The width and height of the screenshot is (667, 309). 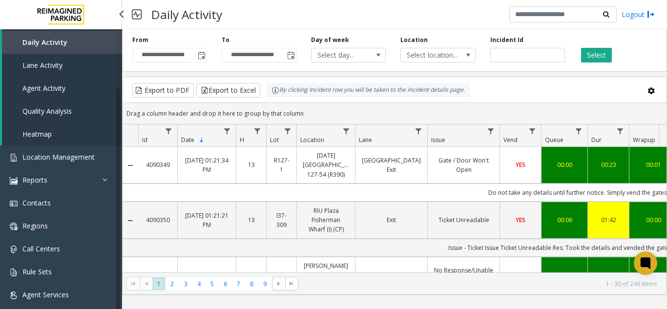 What do you see at coordinates (158, 220) in the screenshot?
I see `a: 4090350` at bounding box center [158, 220].